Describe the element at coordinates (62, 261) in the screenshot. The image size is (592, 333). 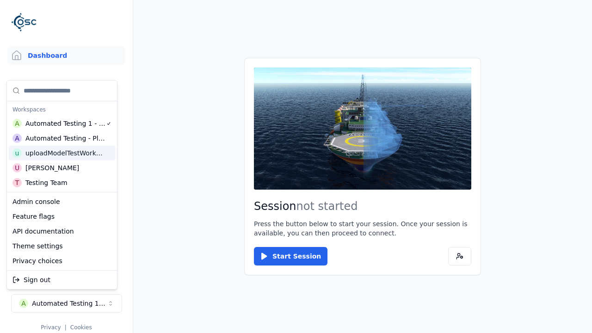
I see `div: Privacy choices` at that location.